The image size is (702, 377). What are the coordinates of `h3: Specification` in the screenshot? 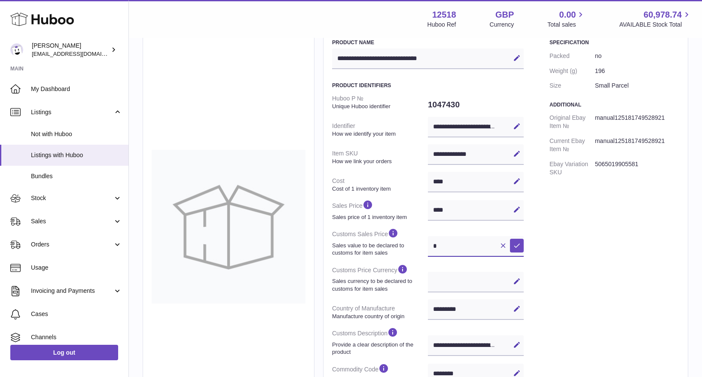 It's located at (614, 43).